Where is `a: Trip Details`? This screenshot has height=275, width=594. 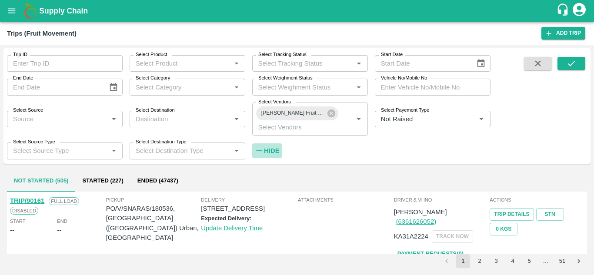 a: Trip Details is located at coordinates (512, 214).